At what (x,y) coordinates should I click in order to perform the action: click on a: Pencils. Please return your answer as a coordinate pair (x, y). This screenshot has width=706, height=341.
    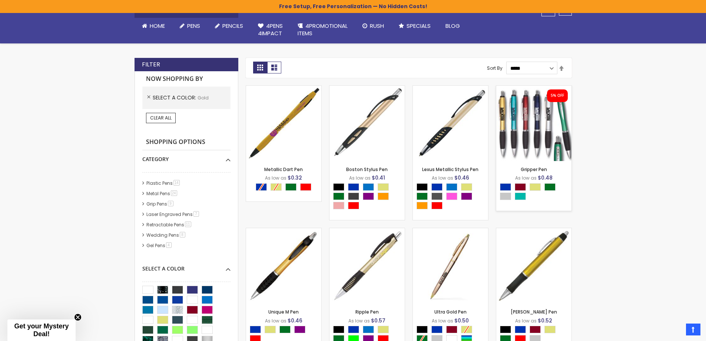
    Looking at the image, I should click on (229, 26).